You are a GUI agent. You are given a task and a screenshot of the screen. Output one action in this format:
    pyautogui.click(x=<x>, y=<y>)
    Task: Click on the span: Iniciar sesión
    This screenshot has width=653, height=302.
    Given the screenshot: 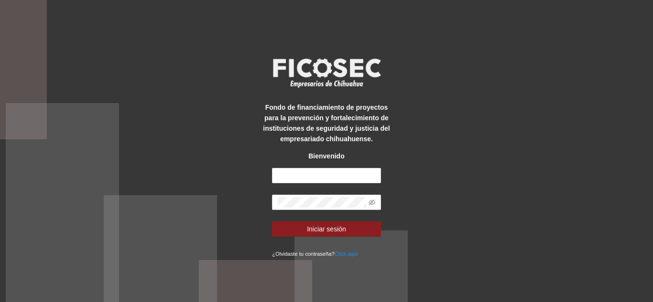 What is the action you would take?
    pyautogui.click(x=326, y=229)
    